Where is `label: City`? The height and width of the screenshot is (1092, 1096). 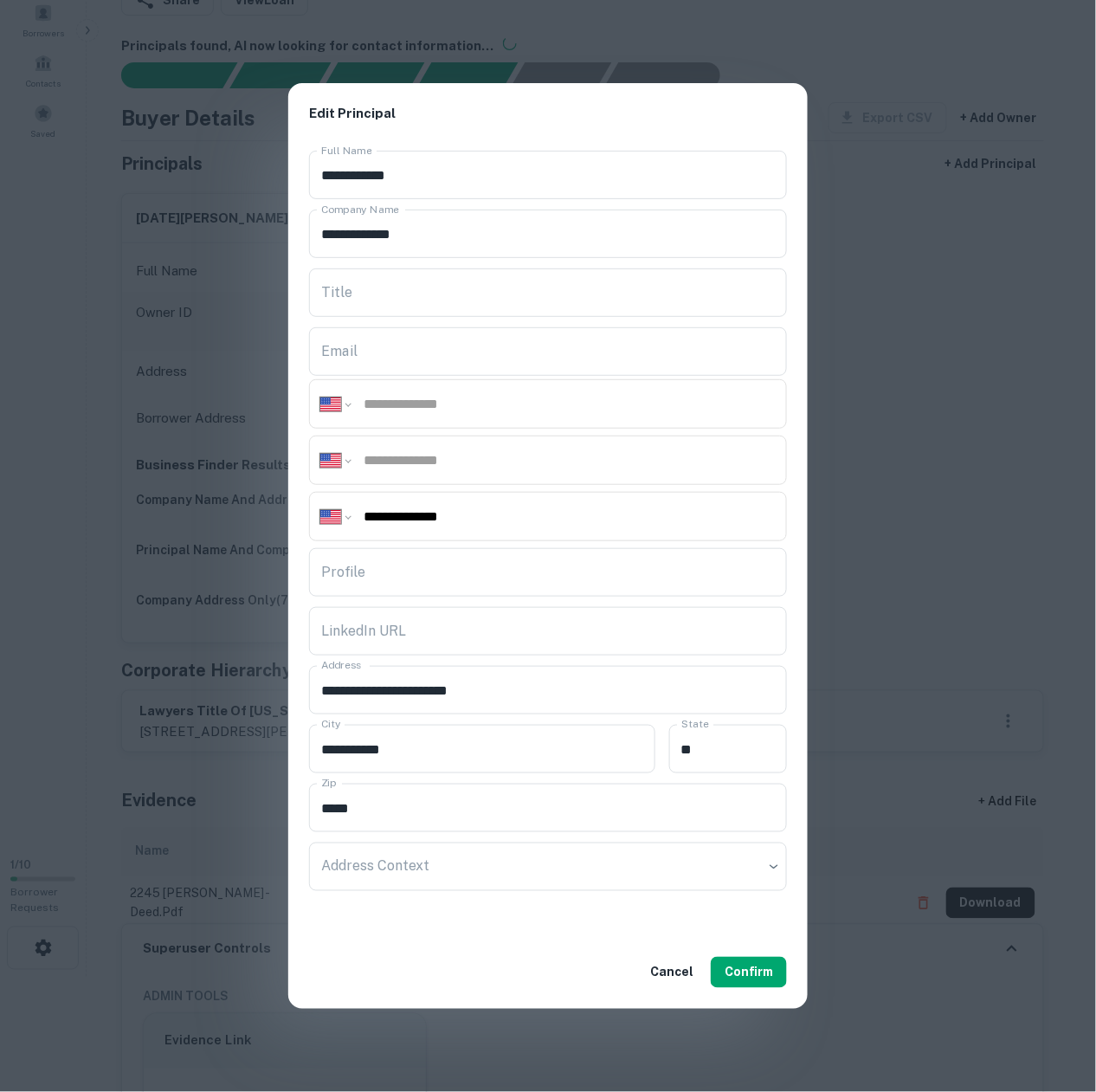 label: City is located at coordinates (331, 724).